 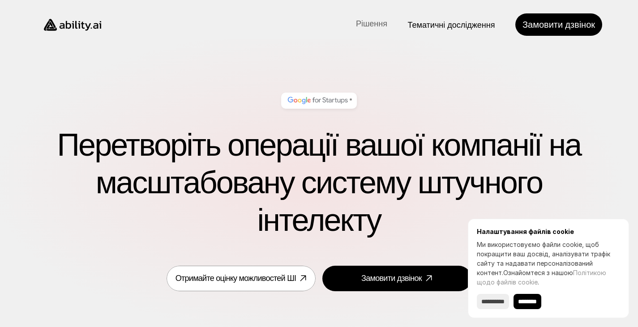 What do you see at coordinates (323, 183) in the screenshot?
I see `font: Перетворіть операції вашої компанії на масштабовану систему штучного інтелекту` at bounding box center [323, 183].